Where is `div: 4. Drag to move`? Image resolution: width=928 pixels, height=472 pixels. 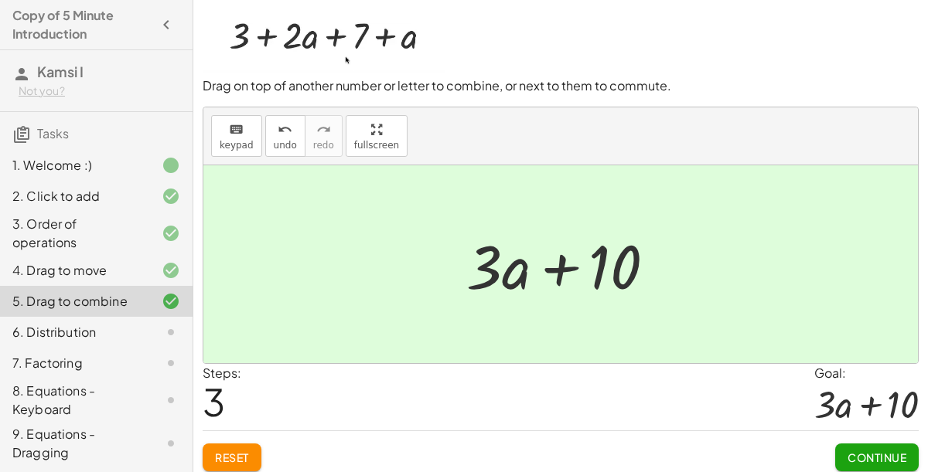 div: 4. Drag to move is located at coordinates (74, 271).